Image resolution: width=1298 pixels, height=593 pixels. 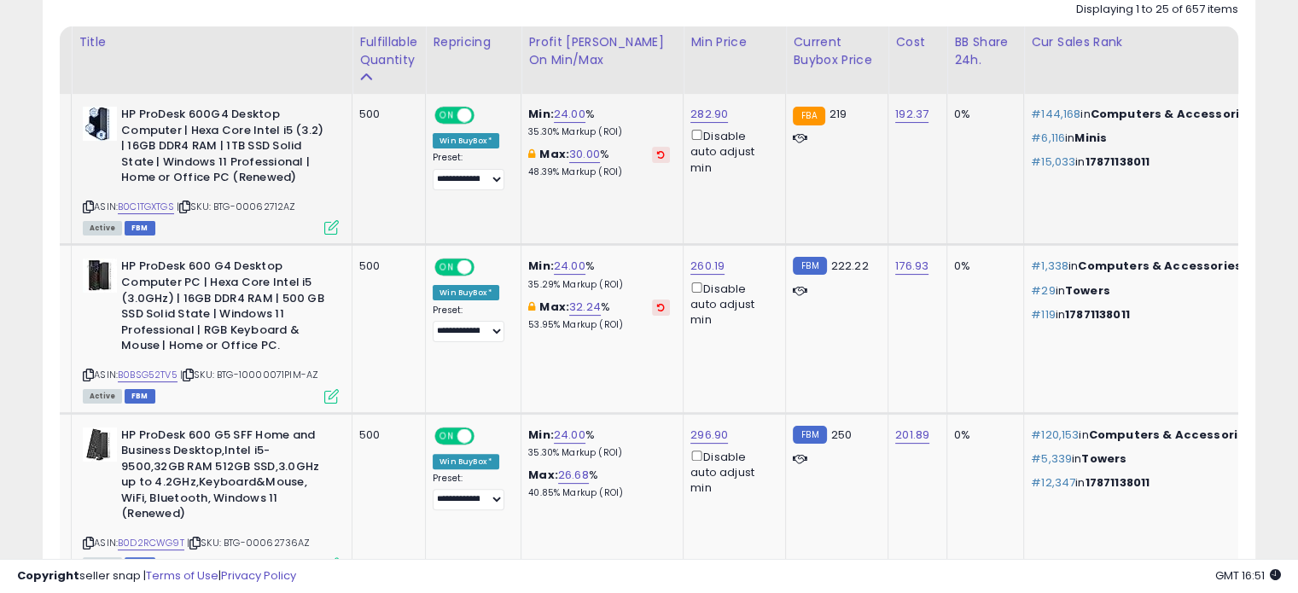 What do you see at coordinates (911, 114) in the screenshot?
I see `a: 192.37` at bounding box center [911, 114].